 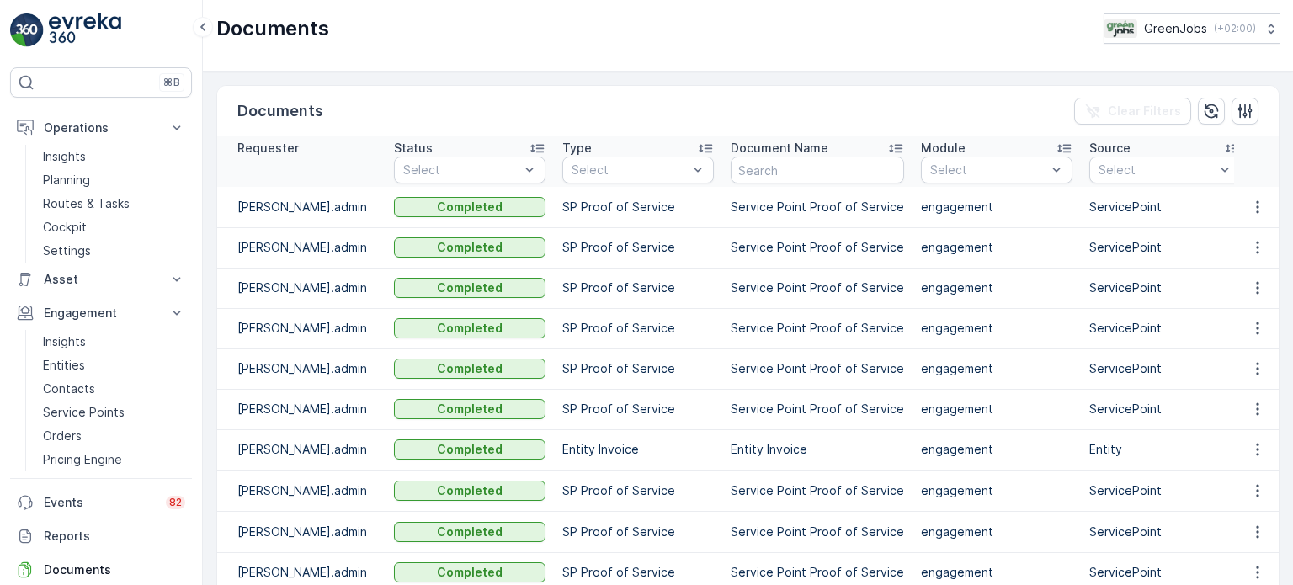 I want to click on p: Entities, so click(x=64, y=365).